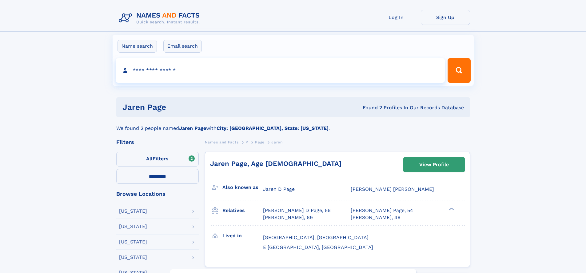  Describe the element at coordinates (279, 189) in the screenshot. I see `span: Jaren D Page` at that location.